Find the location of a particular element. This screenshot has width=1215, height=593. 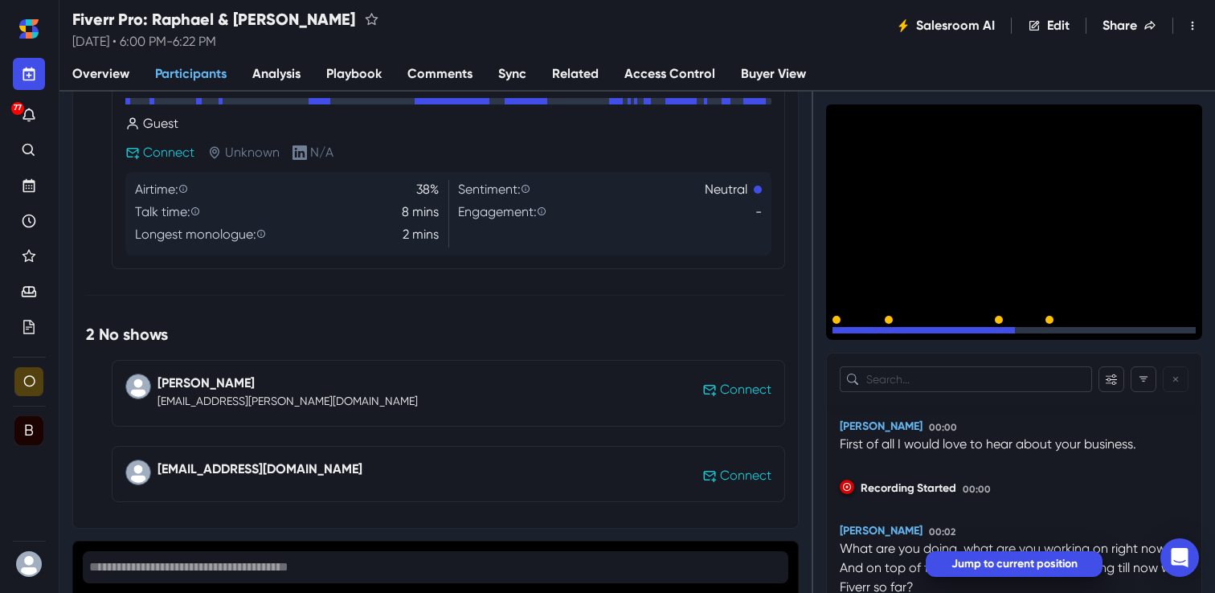

button: Salesroom AI is located at coordinates (946, 26).